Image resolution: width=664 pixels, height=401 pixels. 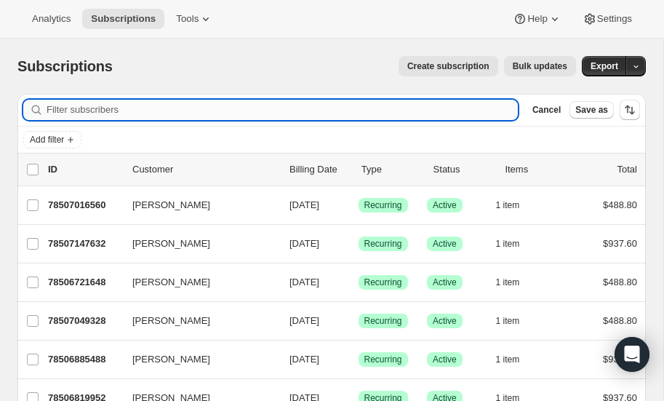 What do you see at coordinates (84, 169) in the screenshot?
I see `p: ID` at bounding box center [84, 169].